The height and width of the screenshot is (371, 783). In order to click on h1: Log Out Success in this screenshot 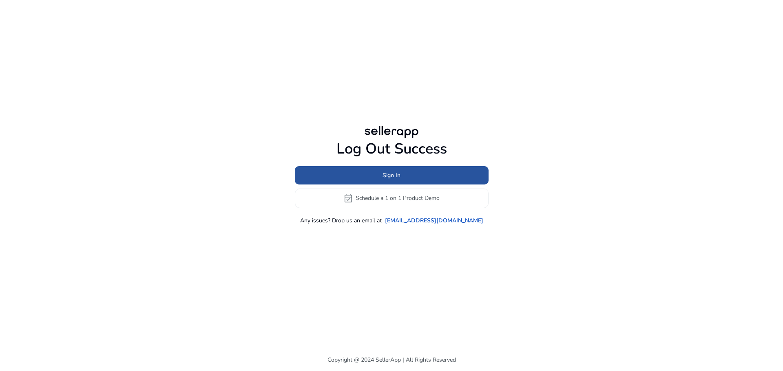, I will do `click(391, 149)`.